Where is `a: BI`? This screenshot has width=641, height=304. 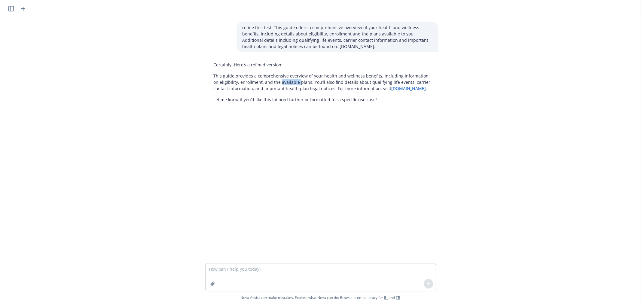 a: BI is located at coordinates (386, 297).